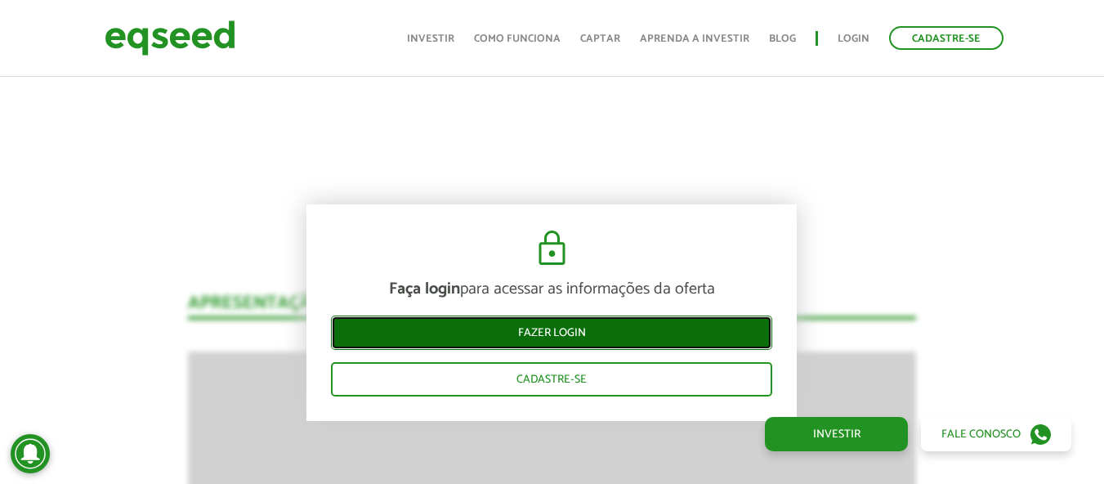 The height and width of the screenshot is (484, 1104). I want to click on a: Blog, so click(782, 38).